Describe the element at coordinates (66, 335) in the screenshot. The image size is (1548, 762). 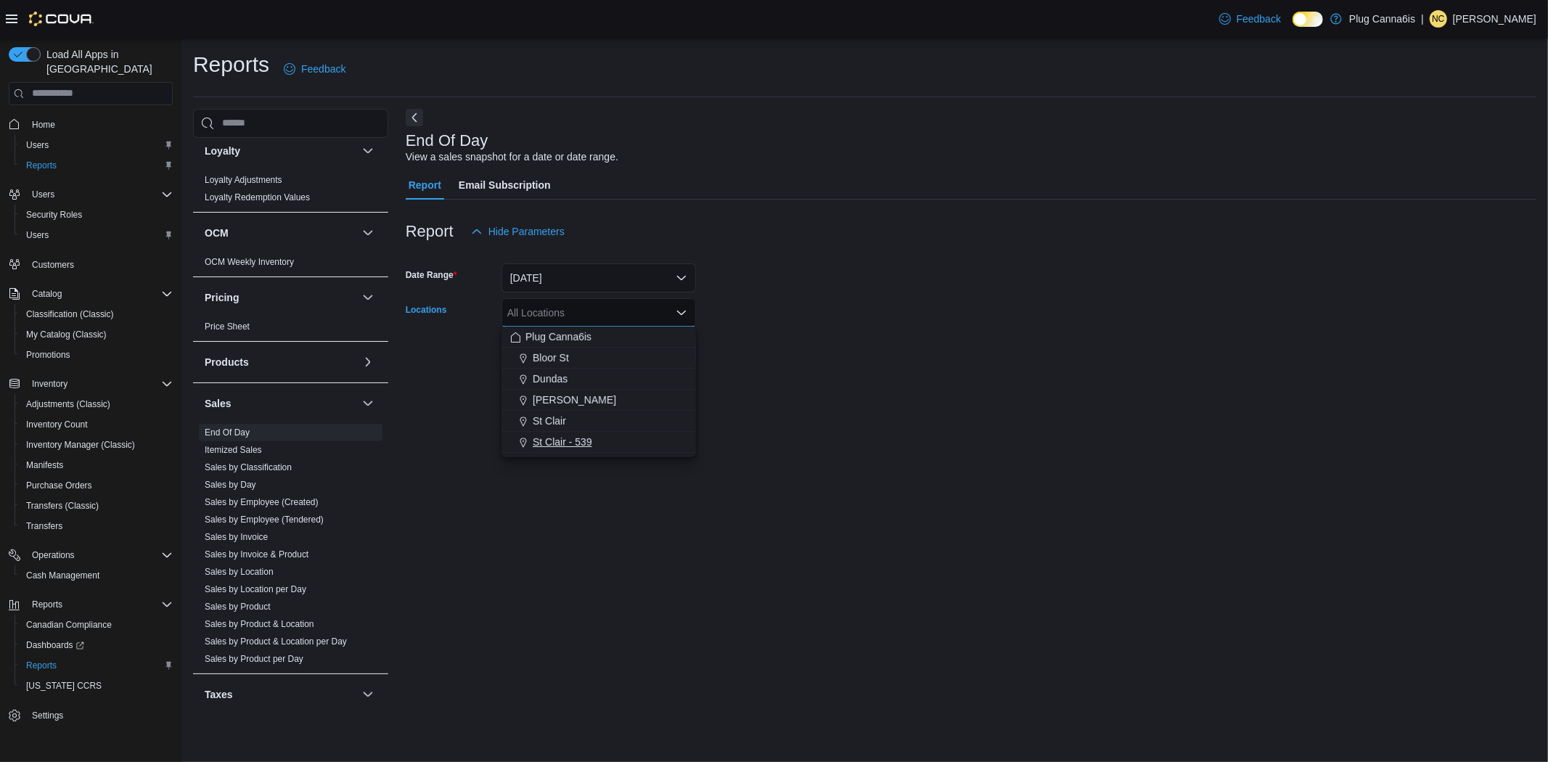
I see `a: My Catalog (Classic)` at that location.